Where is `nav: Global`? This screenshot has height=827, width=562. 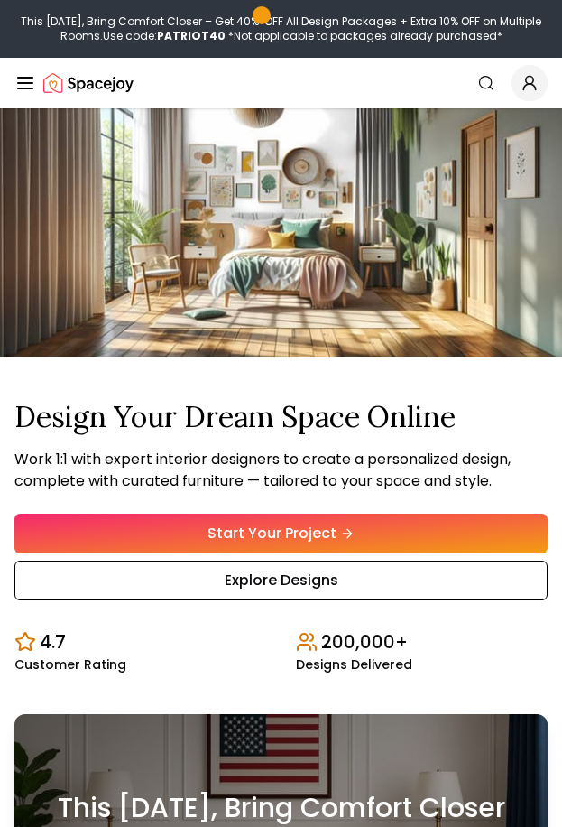
nav: Global is located at coordinates (281, 83).